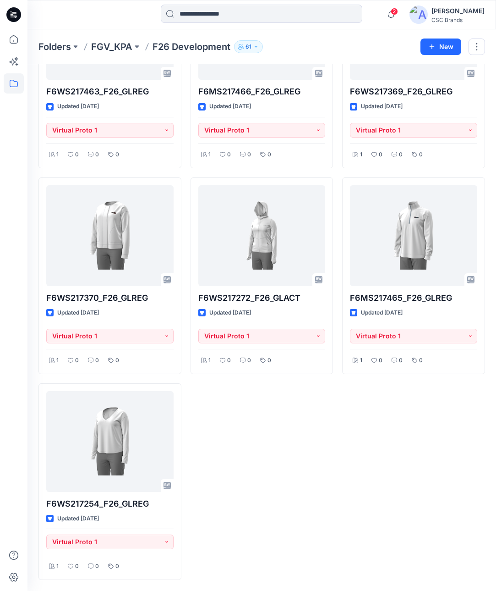  Describe the element at coordinates (248, 47) in the screenshot. I see `p: 61` at that location.